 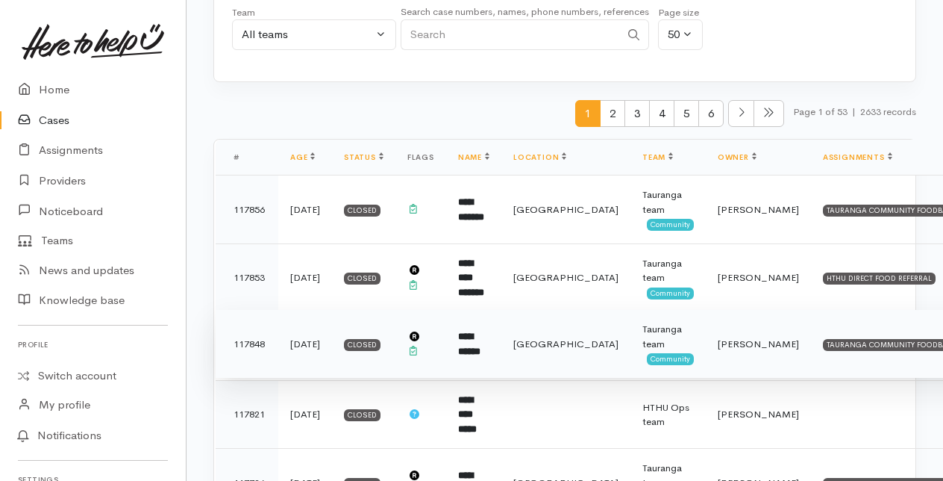 I want to click on button: All teams, so click(x=314, y=34).